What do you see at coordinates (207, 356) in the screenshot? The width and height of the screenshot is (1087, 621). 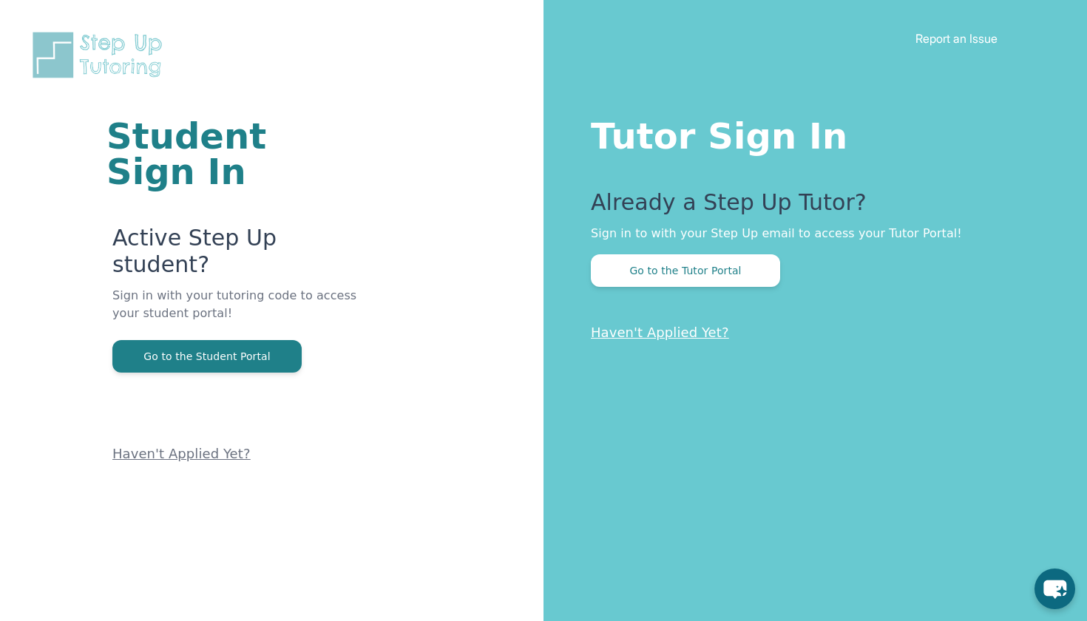 I see `a: Go to the Student Portal` at bounding box center [207, 356].